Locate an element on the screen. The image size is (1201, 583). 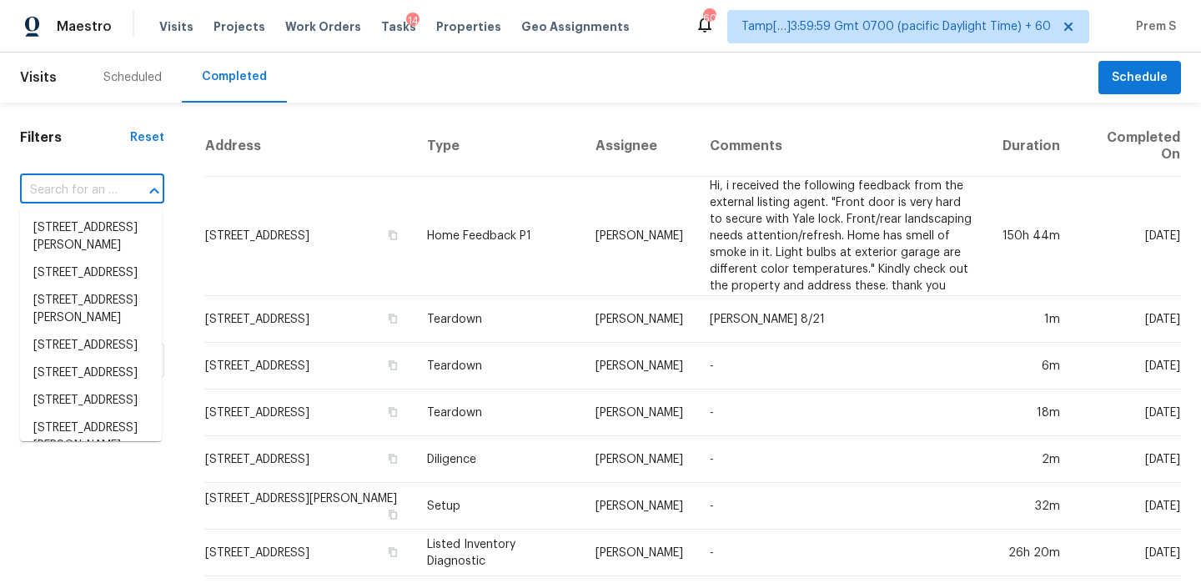
th: Assignee is located at coordinates (639, 146).